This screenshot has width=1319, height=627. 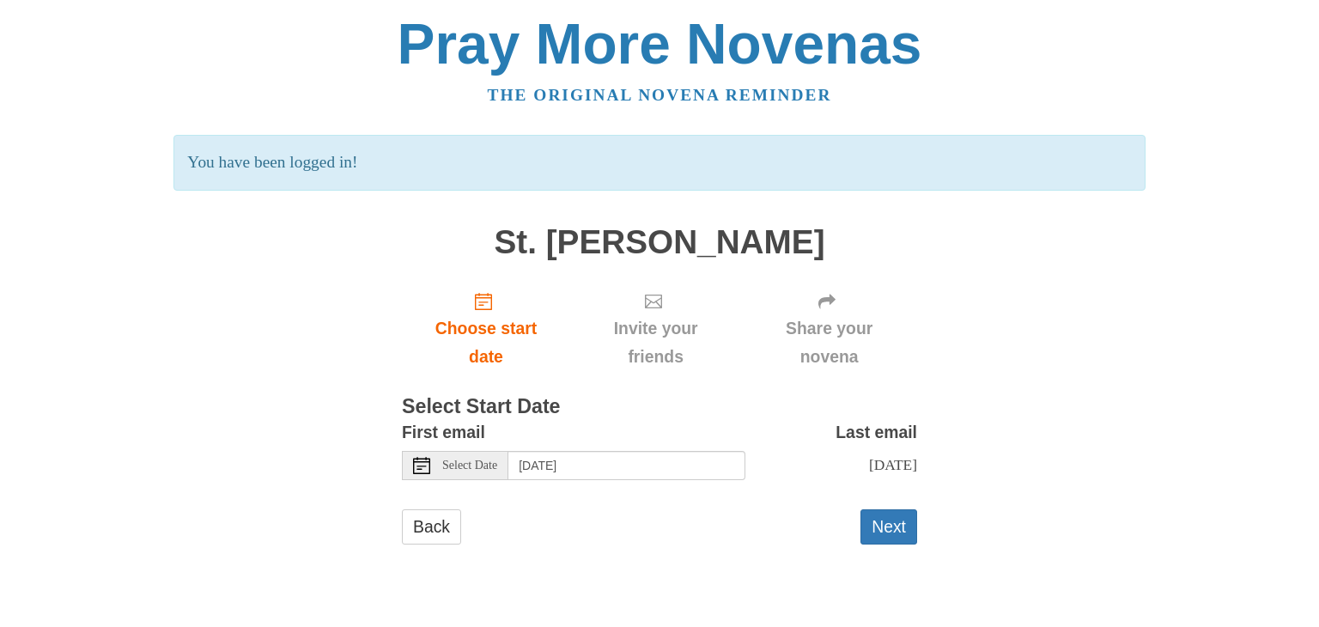 I want to click on p: You have been logged in!, so click(x=659, y=162).